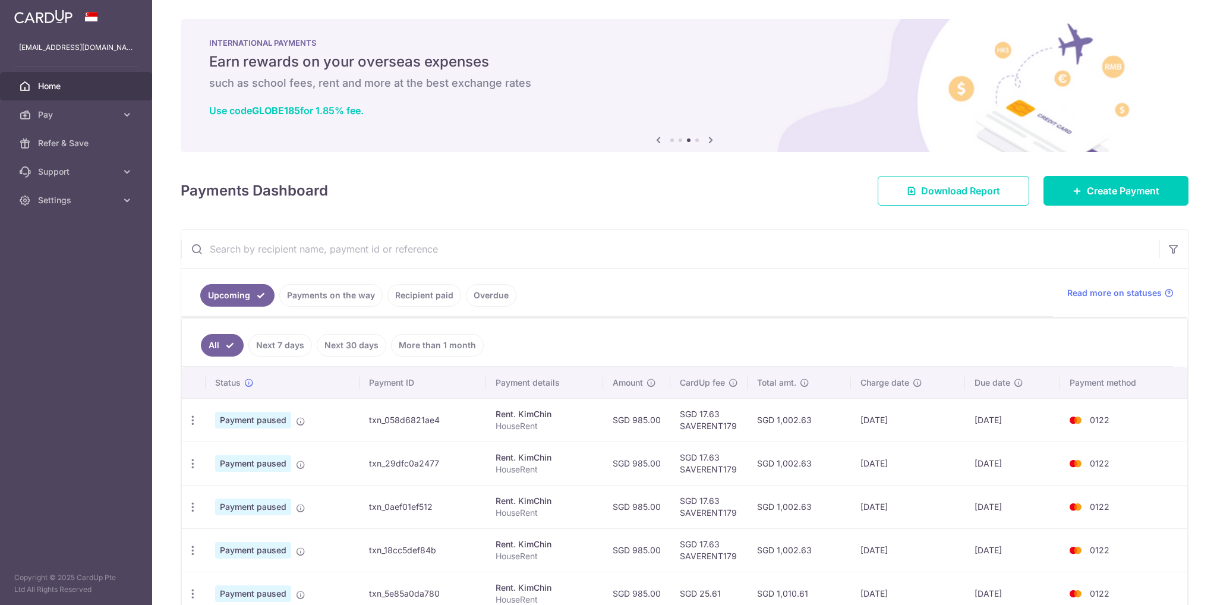 The height and width of the screenshot is (605, 1217). What do you see at coordinates (280, 345) in the screenshot?
I see `a: Next 7 days` at bounding box center [280, 345].